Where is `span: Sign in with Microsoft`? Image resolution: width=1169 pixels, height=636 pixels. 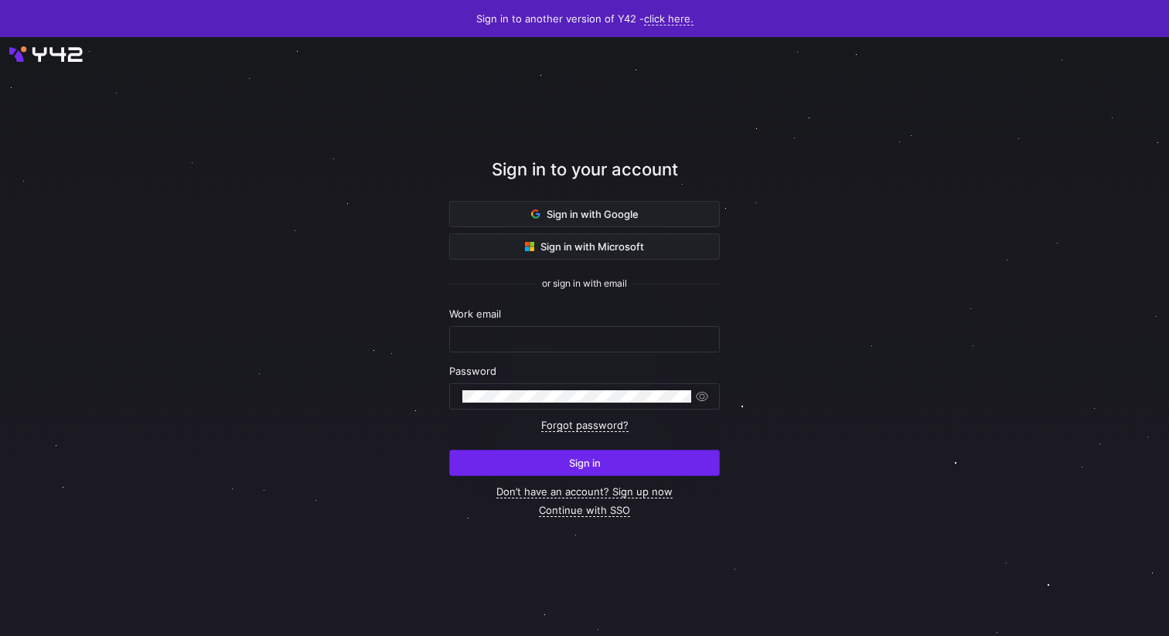
span: Sign in with Microsoft is located at coordinates (585, 247).